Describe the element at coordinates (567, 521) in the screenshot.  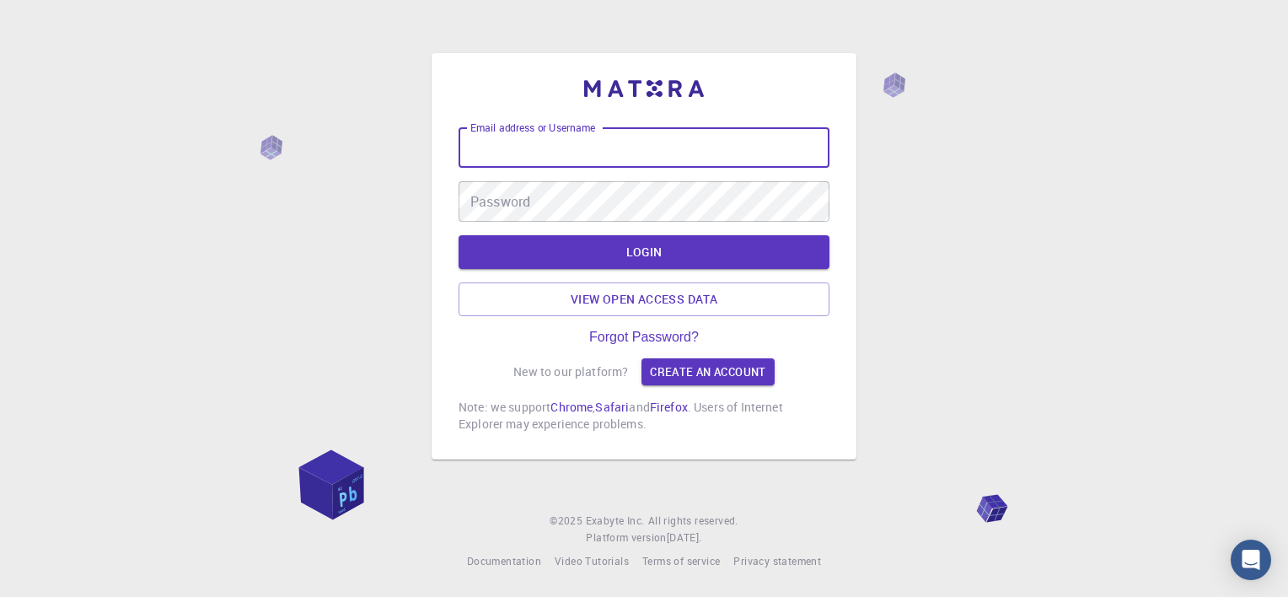
I see `span: © 2025` at that location.